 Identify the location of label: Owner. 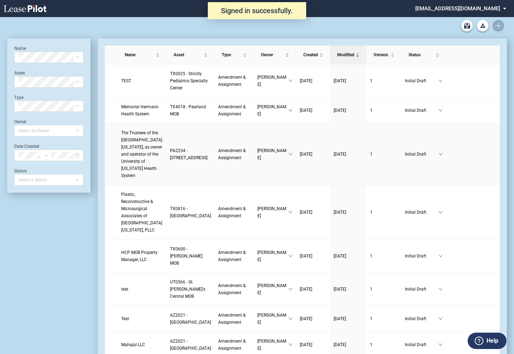
(20, 122).